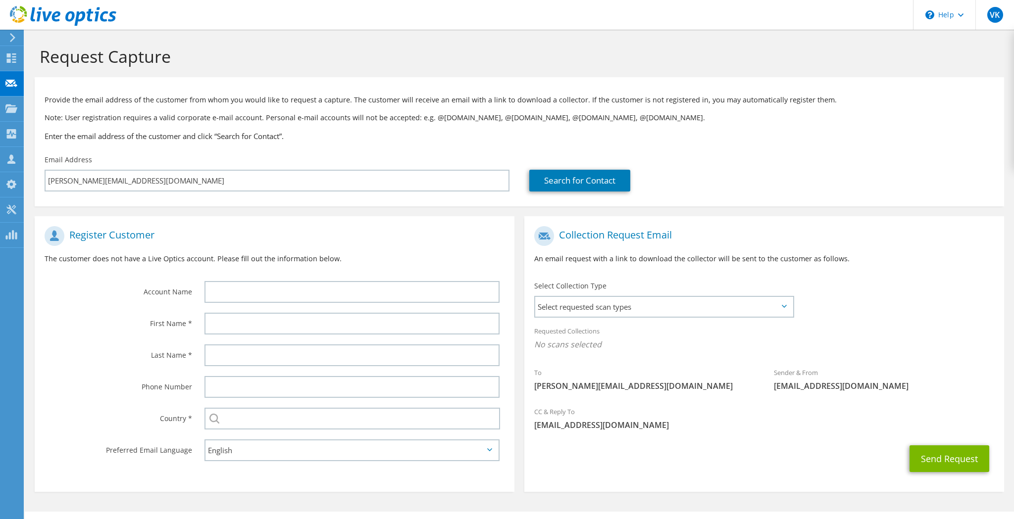 Image resolution: width=1014 pixels, height=519 pixels. Describe the element at coordinates (664, 307) in the screenshot. I see `span: Select requested scan types` at that location.